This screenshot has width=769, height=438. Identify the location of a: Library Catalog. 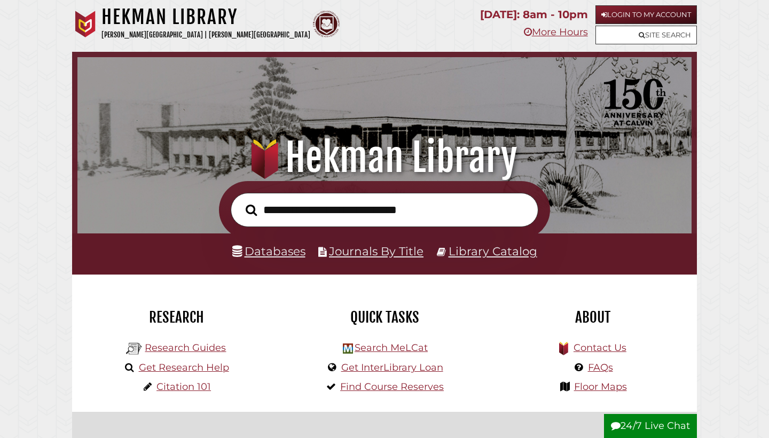
(493, 251).